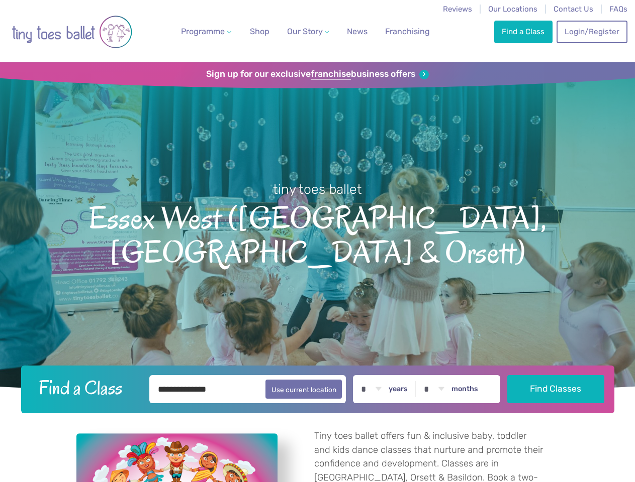 Image resolution: width=635 pixels, height=482 pixels. What do you see at coordinates (407, 32) in the screenshot?
I see `a: Franchising` at bounding box center [407, 32].